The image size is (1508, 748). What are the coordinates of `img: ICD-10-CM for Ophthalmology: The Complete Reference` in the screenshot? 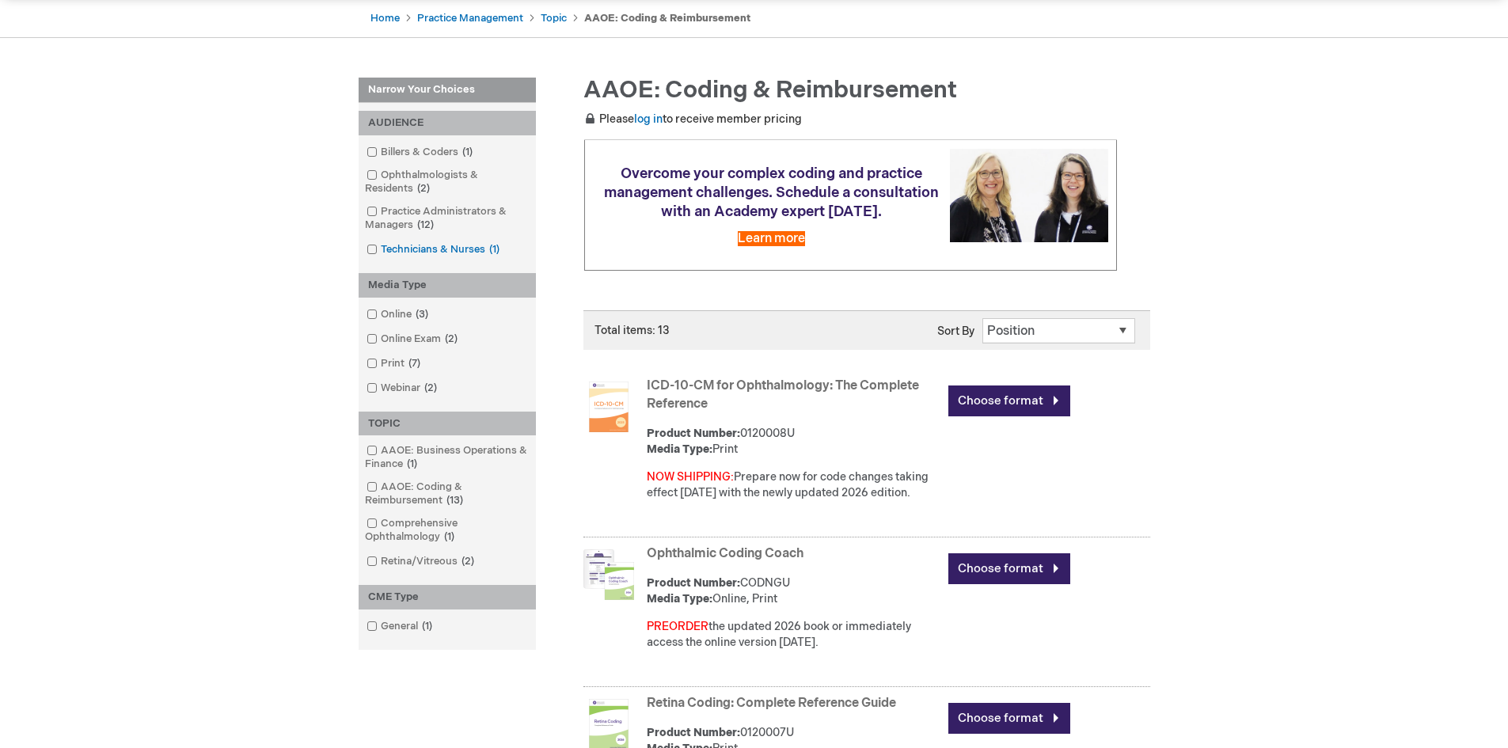 It's located at (609, 407).